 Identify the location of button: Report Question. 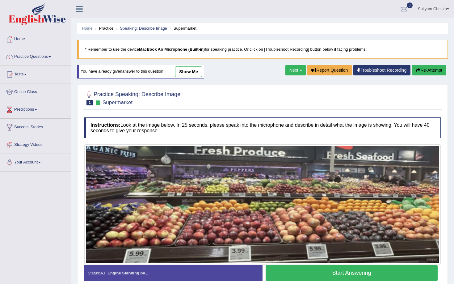
(330, 70).